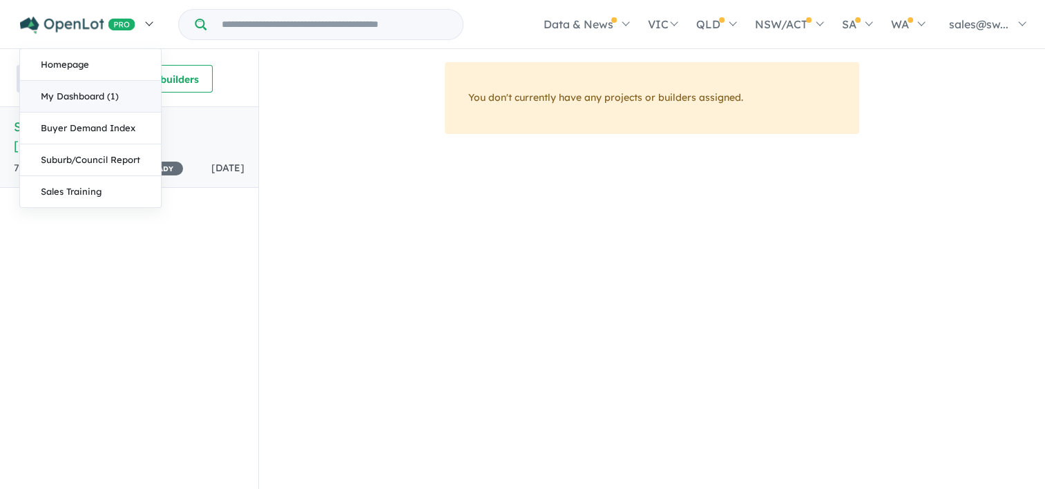 The height and width of the screenshot is (489, 1045). What do you see at coordinates (90, 160) in the screenshot?
I see `a: Suburb/Council Report` at bounding box center [90, 160].